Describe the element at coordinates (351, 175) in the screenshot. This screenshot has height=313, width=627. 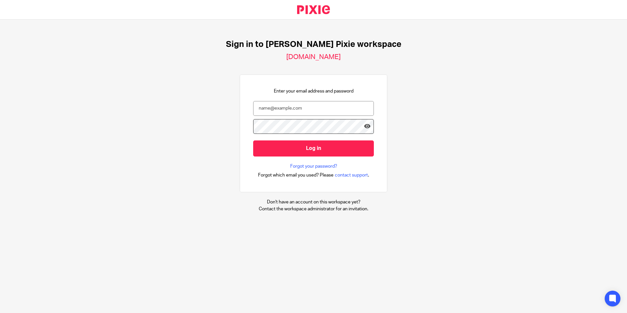
I see `span: contact support` at that location.